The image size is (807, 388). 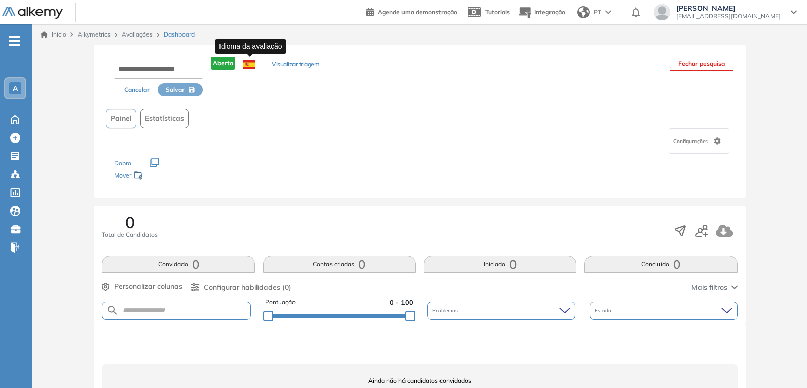 What do you see at coordinates (164, 118) in the screenshot?
I see `span: Estatísticas` at bounding box center [164, 118].